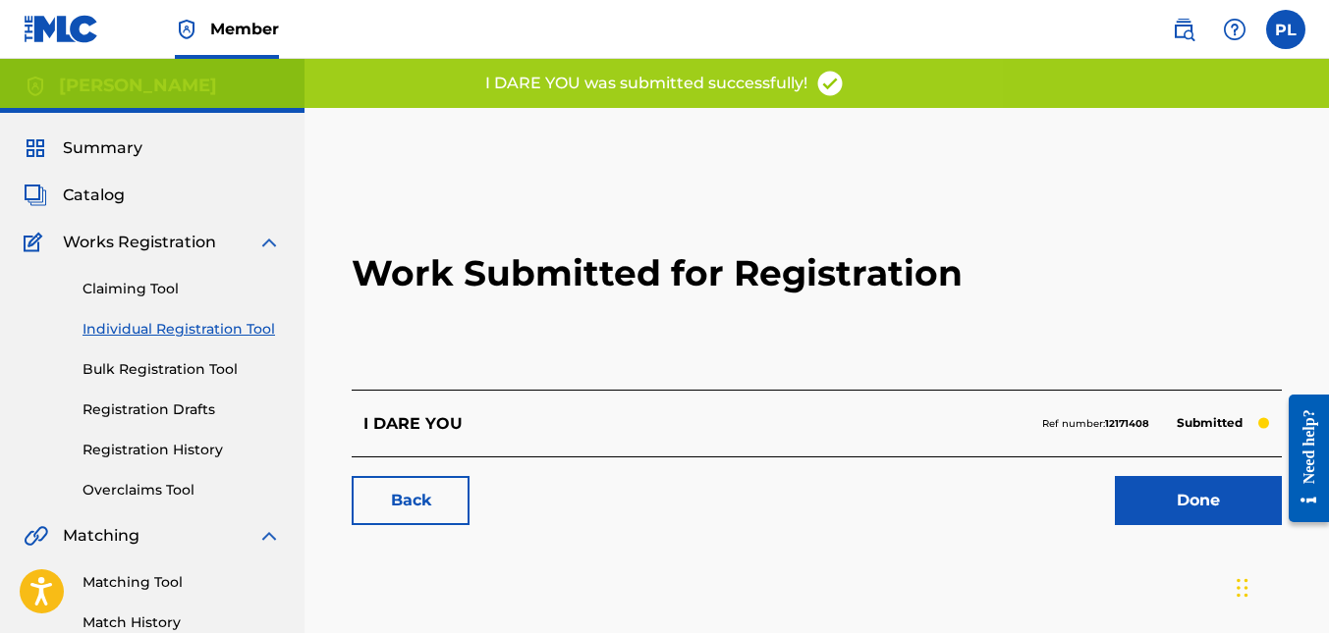 Image resolution: width=1329 pixels, height=633 pixels. What do you see at coordinates (101, 536) in the screenshot?
I see `span: Matching` at bounding box center [101, 536].